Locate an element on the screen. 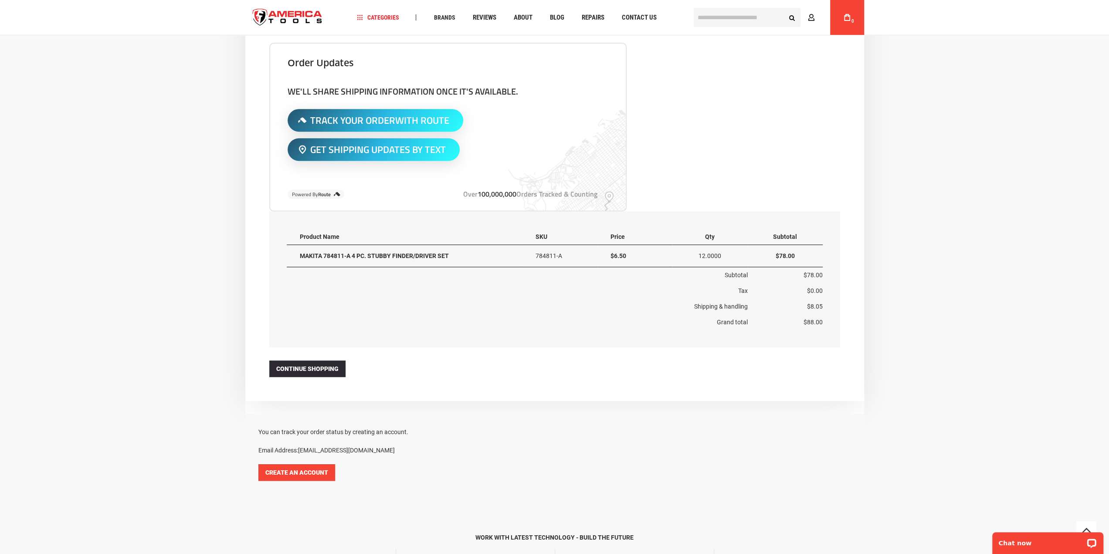 This screenshot has width=1109, height=554. img: America Tools is located at coordinates (288, 17).